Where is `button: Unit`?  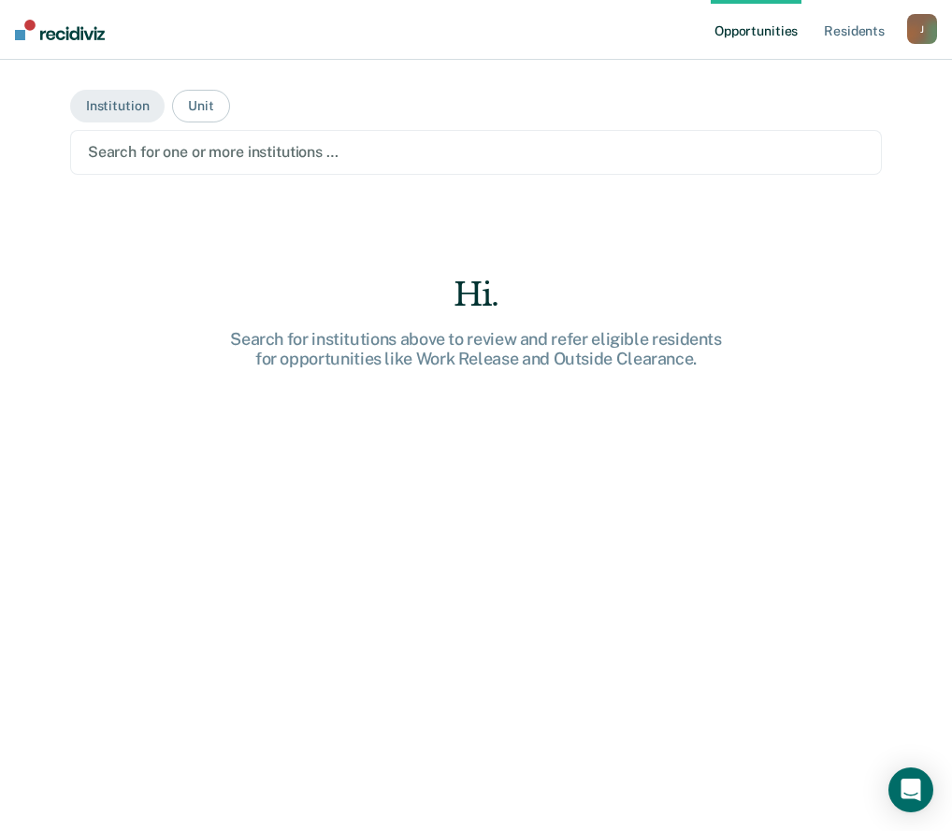
button: Unit is located at coordinates (200, 106).